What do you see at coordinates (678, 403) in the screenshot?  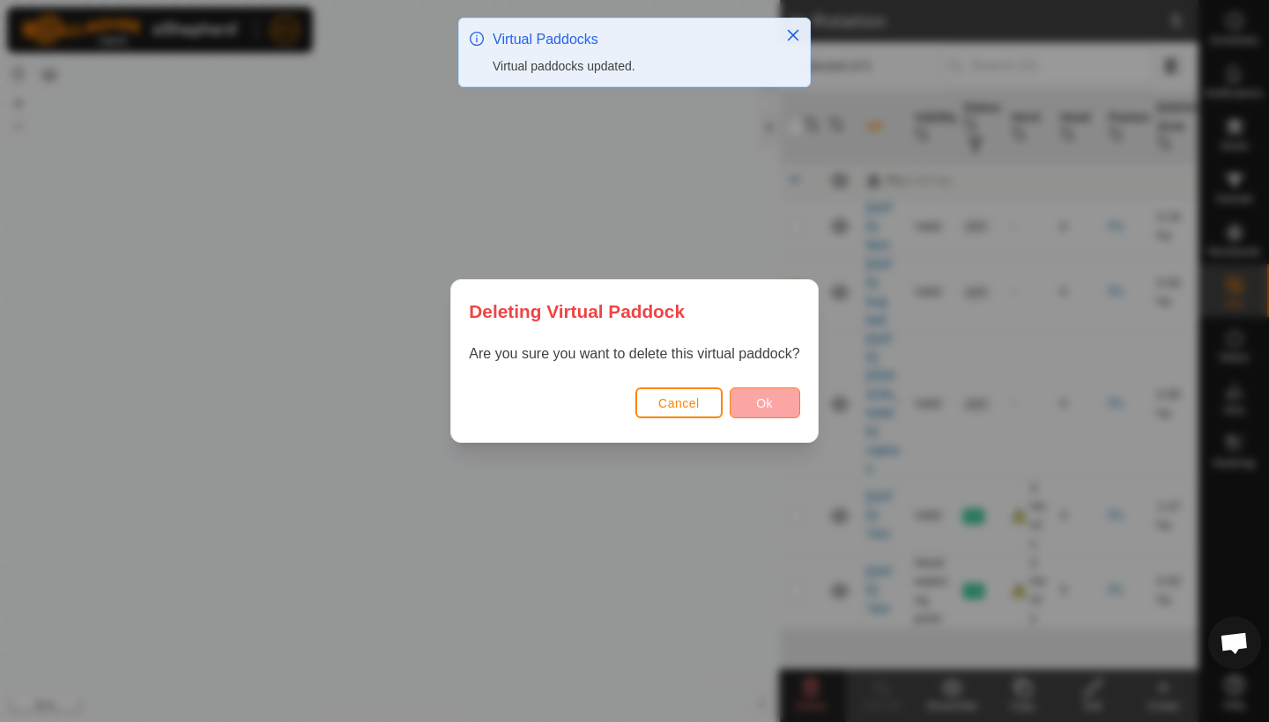 I see `button: Cancel` at bounding box center [678, 403].